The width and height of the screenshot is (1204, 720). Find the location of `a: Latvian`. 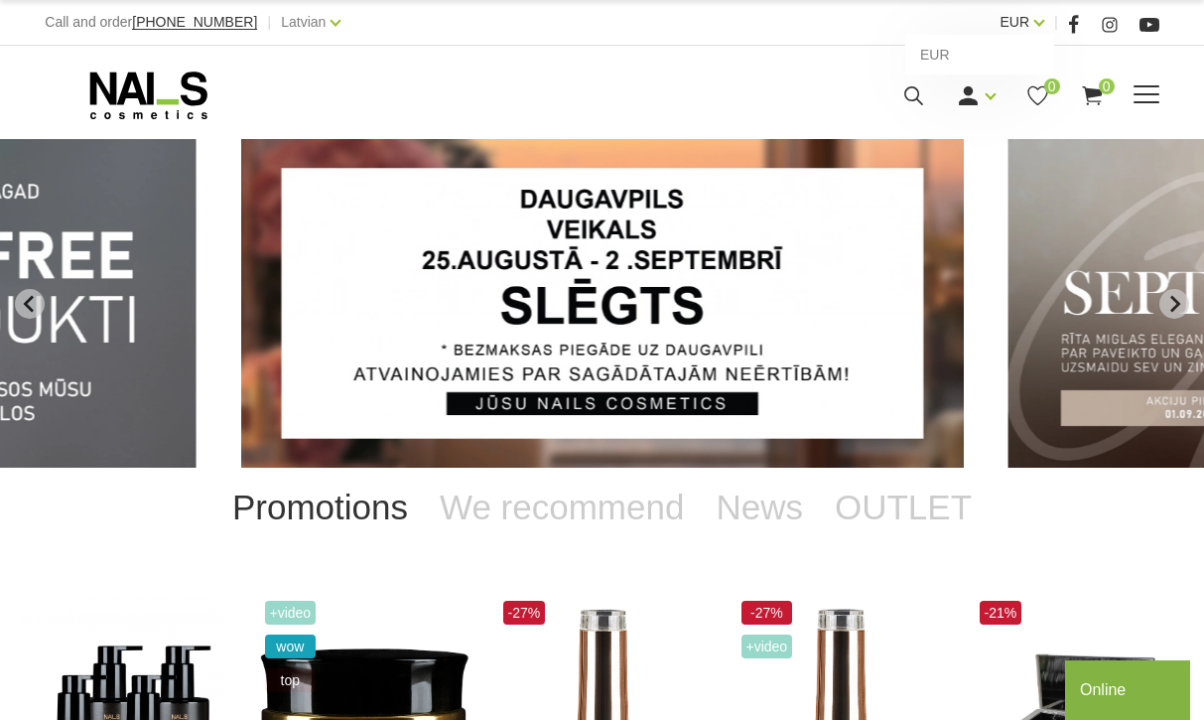

a: Latvian is located at coordinates (303, 22).